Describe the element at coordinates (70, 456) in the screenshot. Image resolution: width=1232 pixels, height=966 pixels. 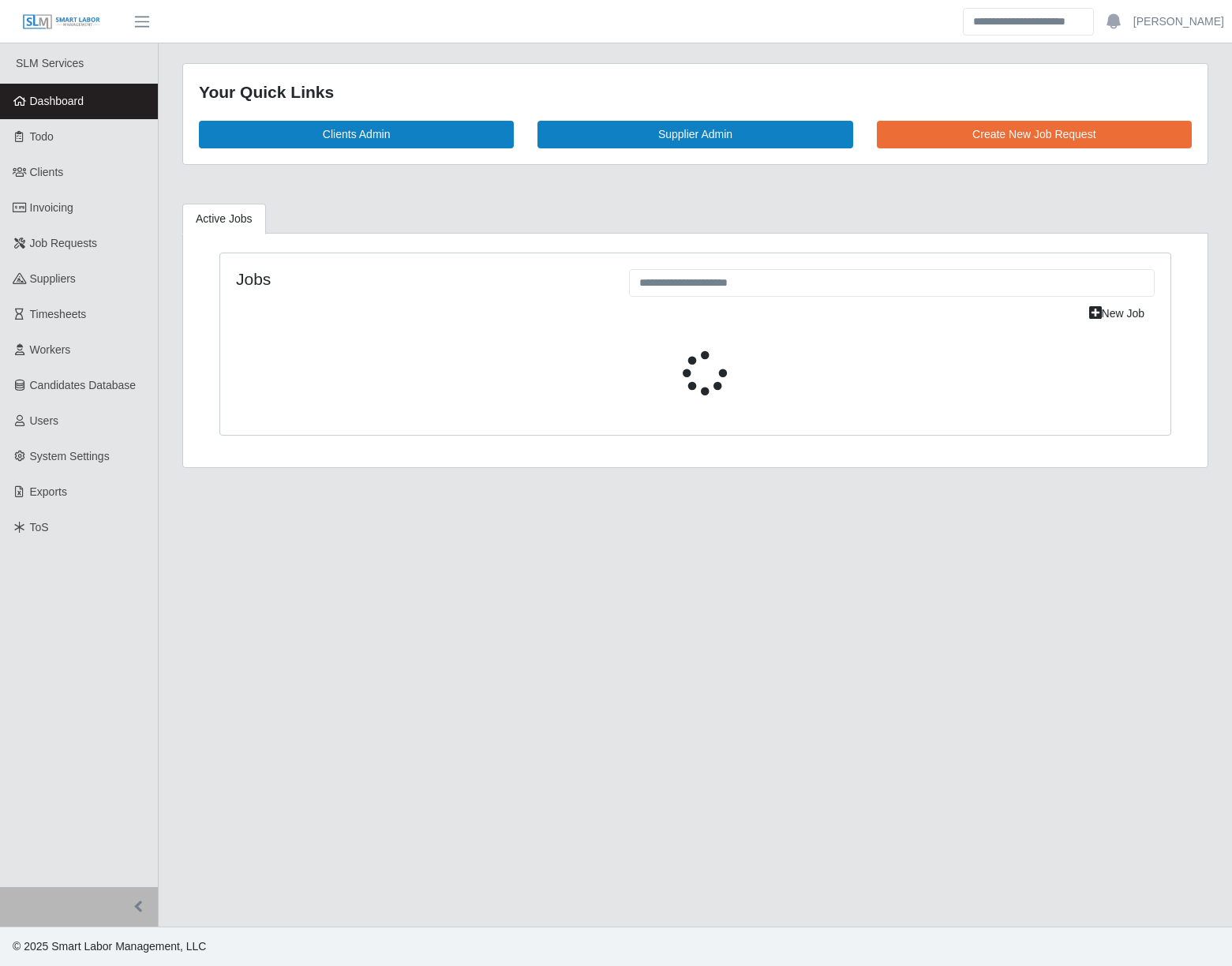
I see `span: System Settings` at that location.